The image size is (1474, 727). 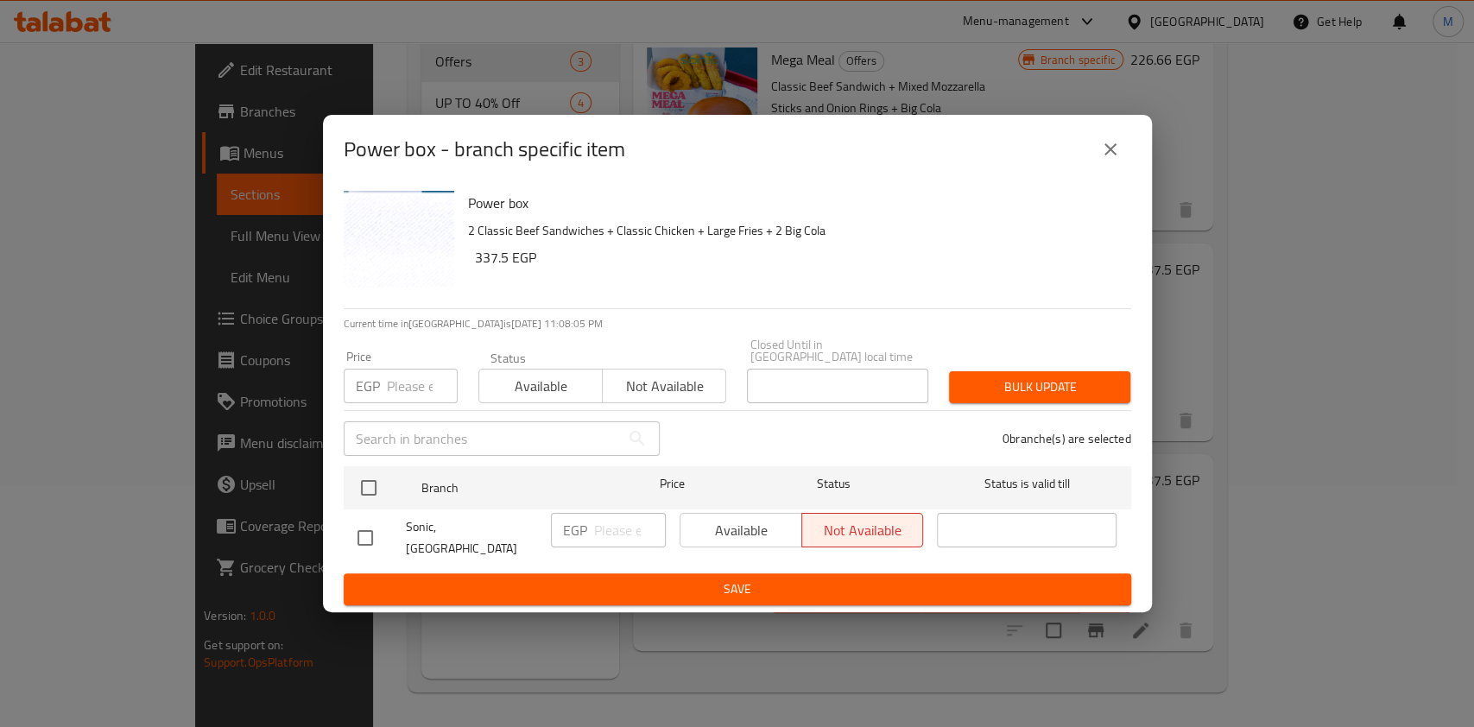 I want to click on h6: 337.5 EGP, so click(x=796, y=257).